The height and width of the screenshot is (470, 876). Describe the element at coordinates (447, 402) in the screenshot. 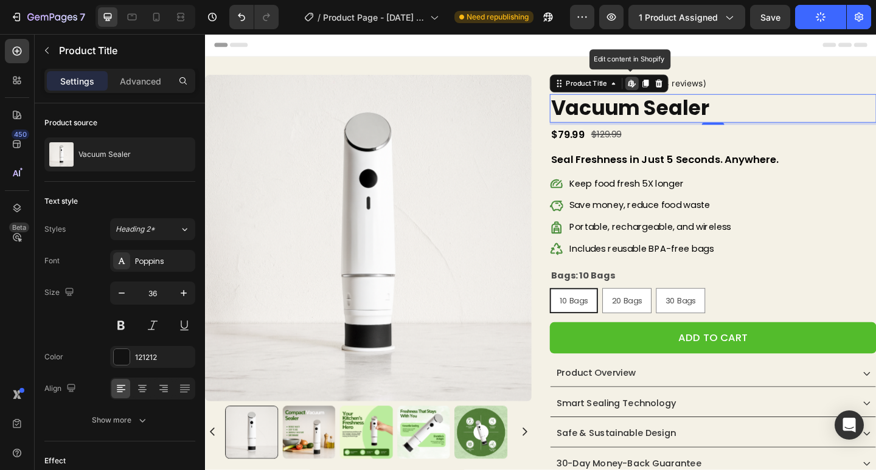

I see `p: Smart Sealing Technology` at that location.